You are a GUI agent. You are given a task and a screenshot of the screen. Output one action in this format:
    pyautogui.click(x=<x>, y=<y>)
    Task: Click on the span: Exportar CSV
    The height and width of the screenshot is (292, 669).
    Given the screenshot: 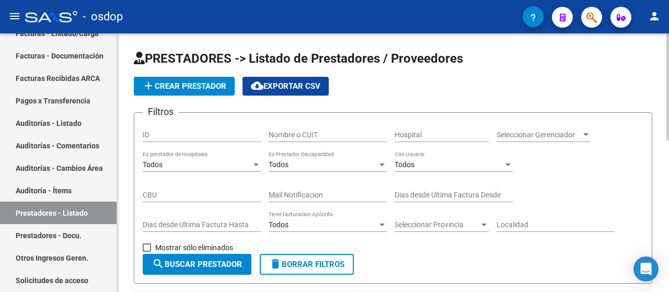 What is the action you would take?
    pyautogui.click(x=285, y=86)
    